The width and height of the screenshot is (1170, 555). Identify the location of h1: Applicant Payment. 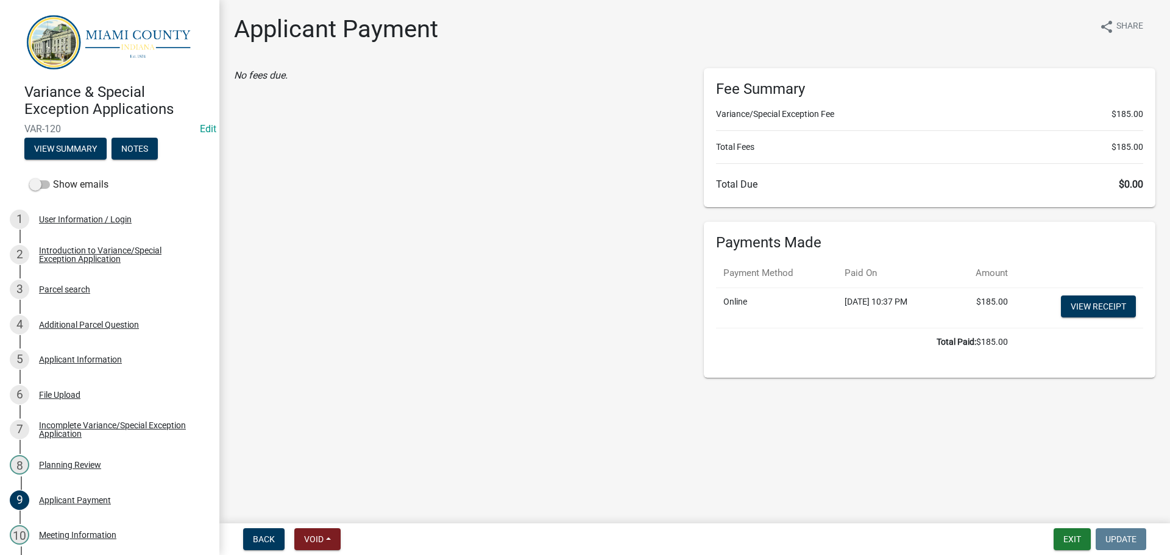
(336, 29).